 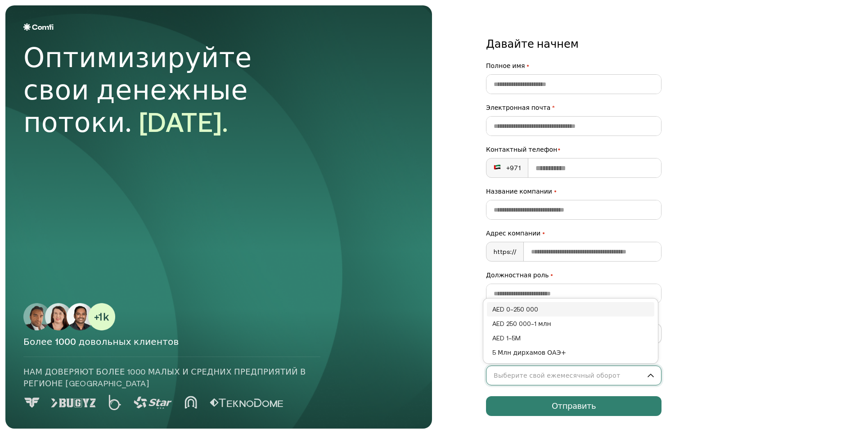 I want to click on ya-tr-span: Контактный телефон, so click(x=521, y=149).